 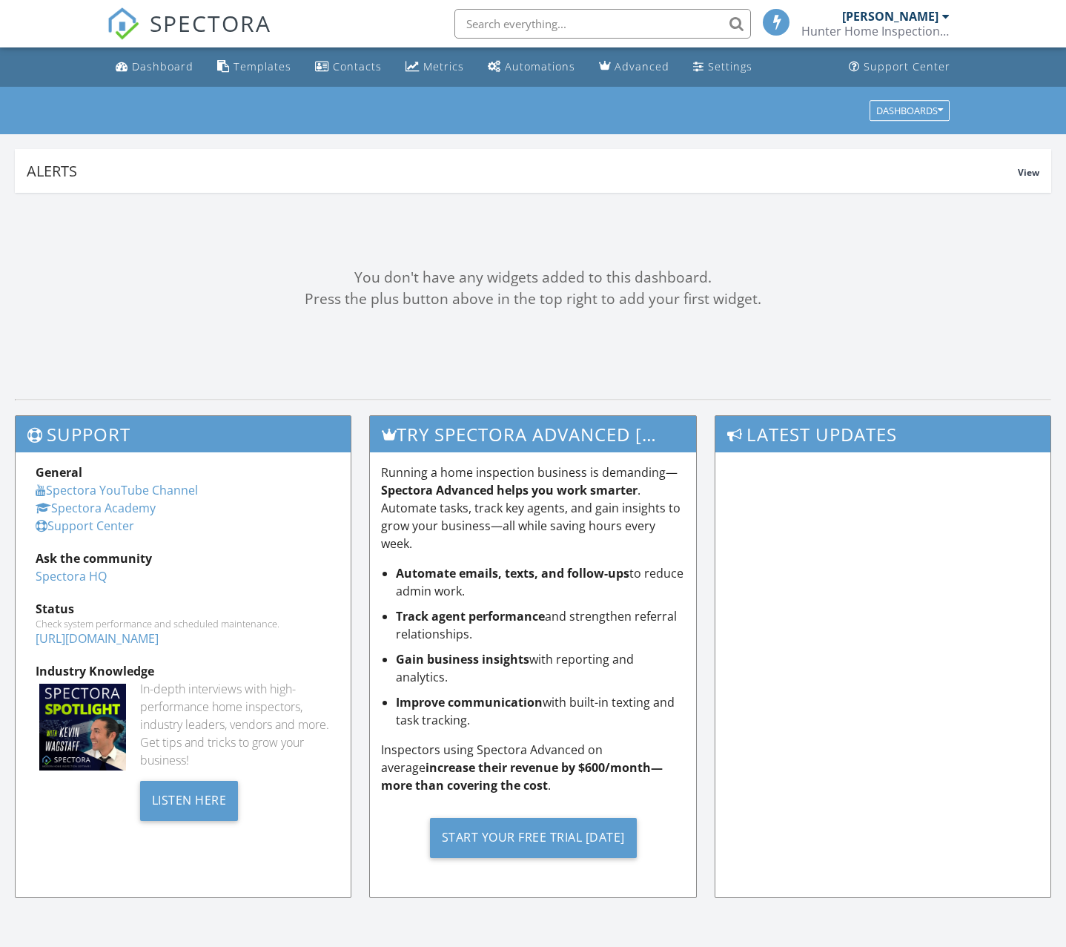 What do you see at coordinates (254, 67) in the screenshot?
I see `a: Templates` at bounding box center [254, 67].